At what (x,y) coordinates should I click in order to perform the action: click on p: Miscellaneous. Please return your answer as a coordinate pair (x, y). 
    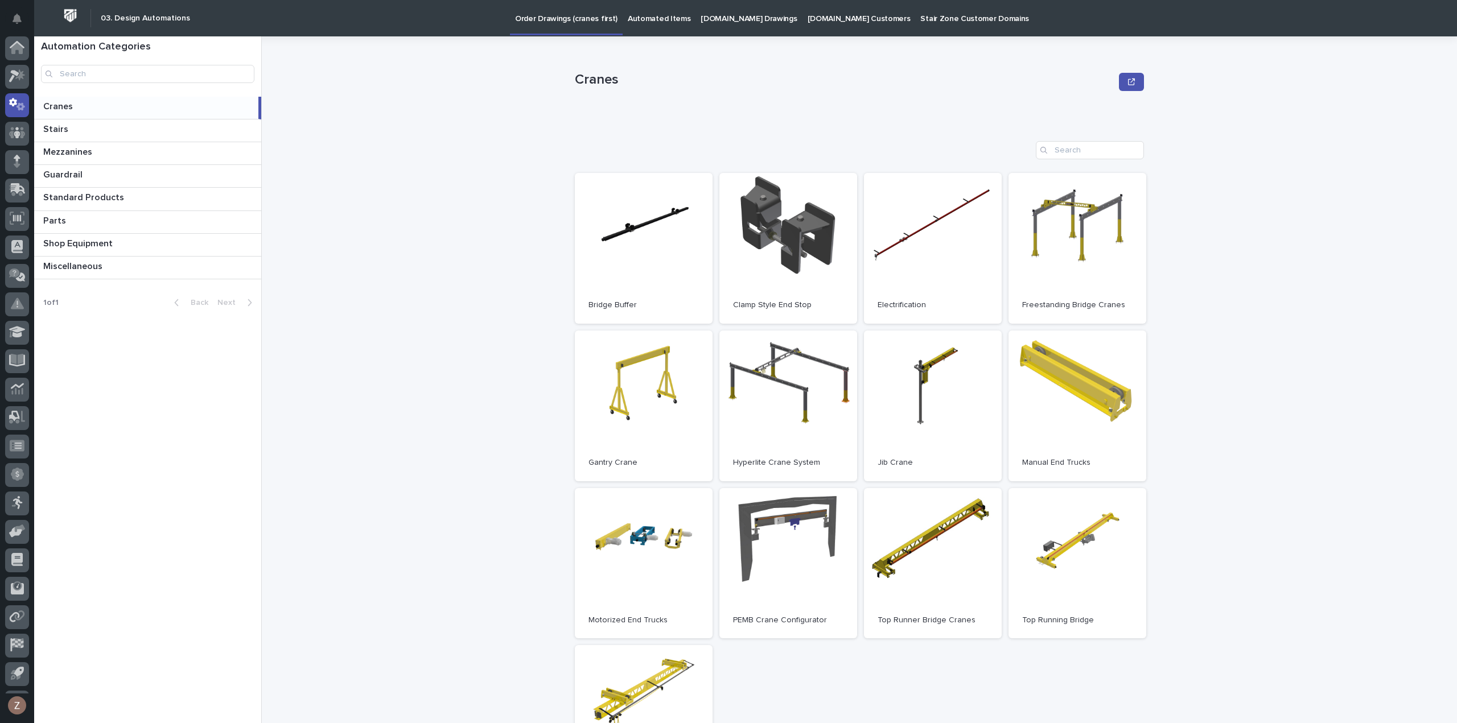
    Looking at the image, I should click on (74, 265).